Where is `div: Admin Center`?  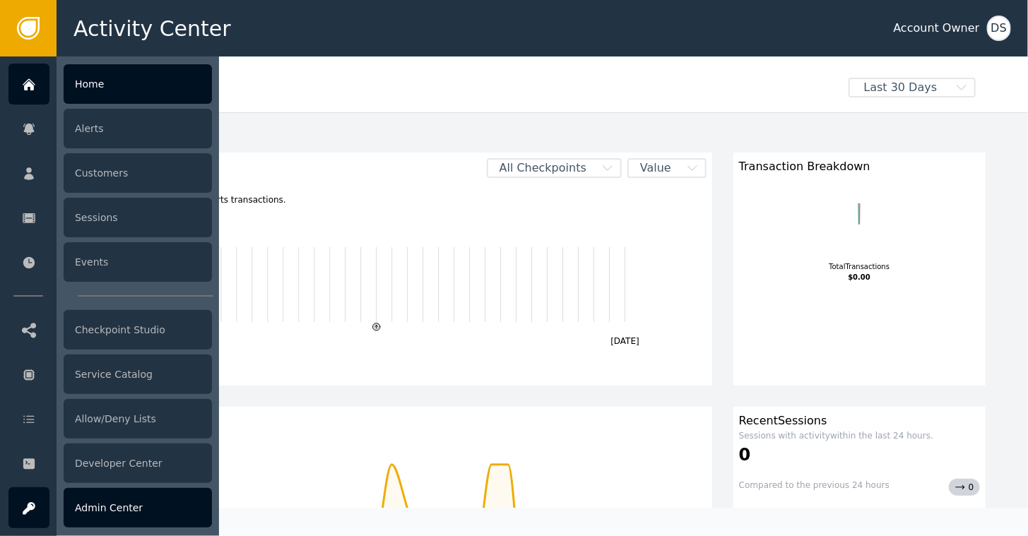 div: Admin Center is located at coordinates (138, 508).